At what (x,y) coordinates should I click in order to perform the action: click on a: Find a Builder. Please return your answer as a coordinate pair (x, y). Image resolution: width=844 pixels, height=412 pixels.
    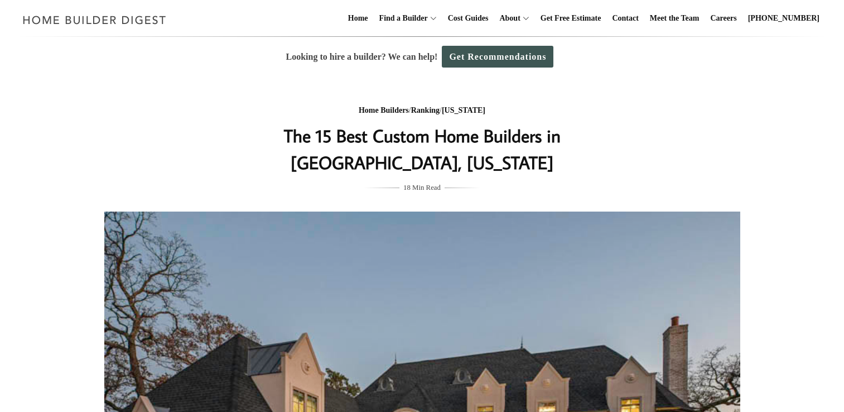
    Looking at the image, I should click on (401, 18).